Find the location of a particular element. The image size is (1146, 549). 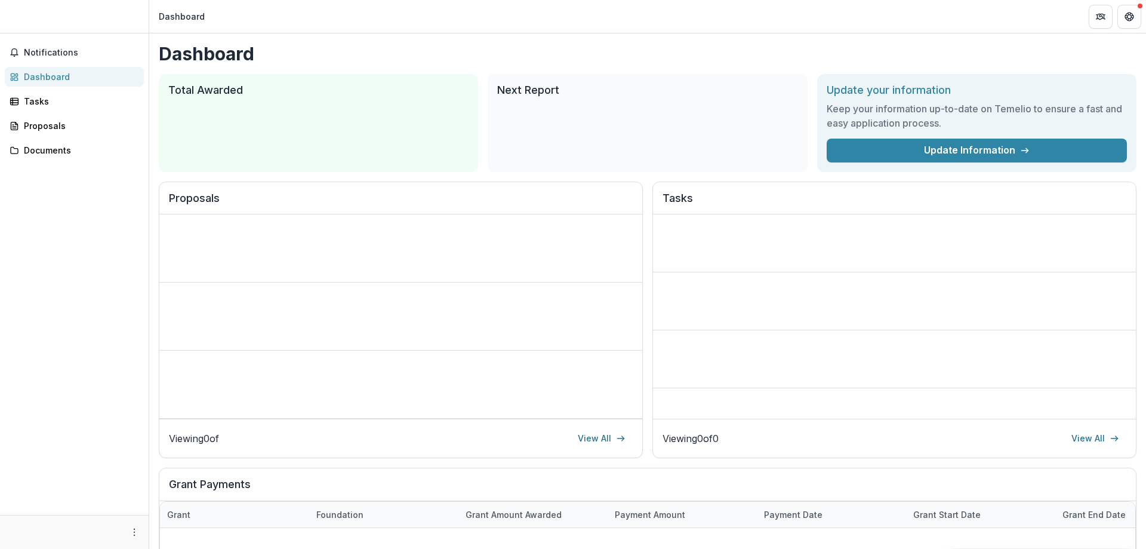

p: Viewing 0 of is located at coordinates (194, 438).